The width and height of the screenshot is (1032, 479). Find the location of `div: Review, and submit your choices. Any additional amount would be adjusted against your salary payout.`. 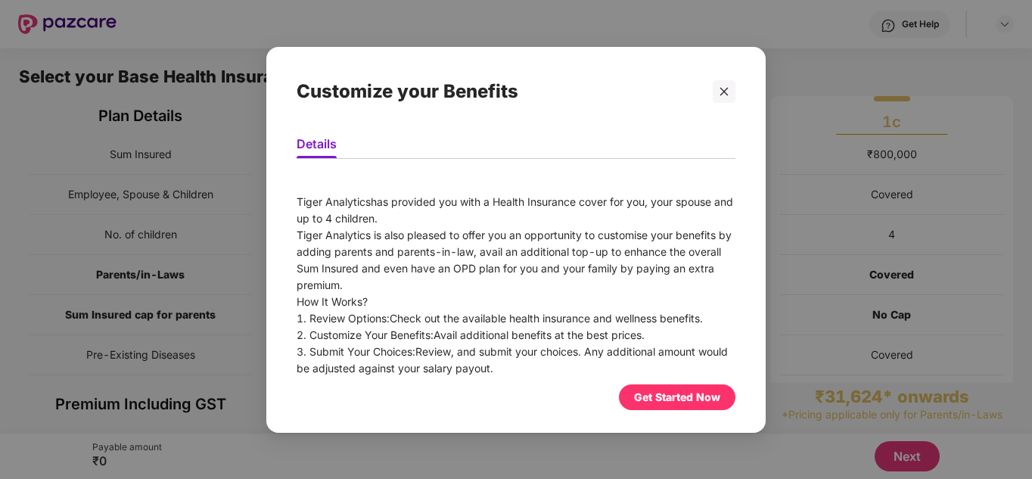

div: Review, and submit your choices. Any additional amount would be adjusted against your salary payout. is located at coordinates (516, 359).